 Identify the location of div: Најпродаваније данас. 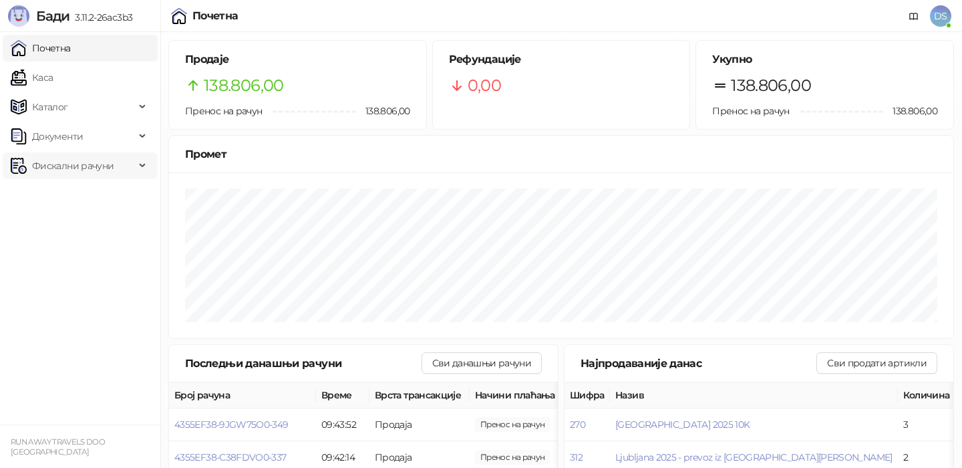
(698, 363).